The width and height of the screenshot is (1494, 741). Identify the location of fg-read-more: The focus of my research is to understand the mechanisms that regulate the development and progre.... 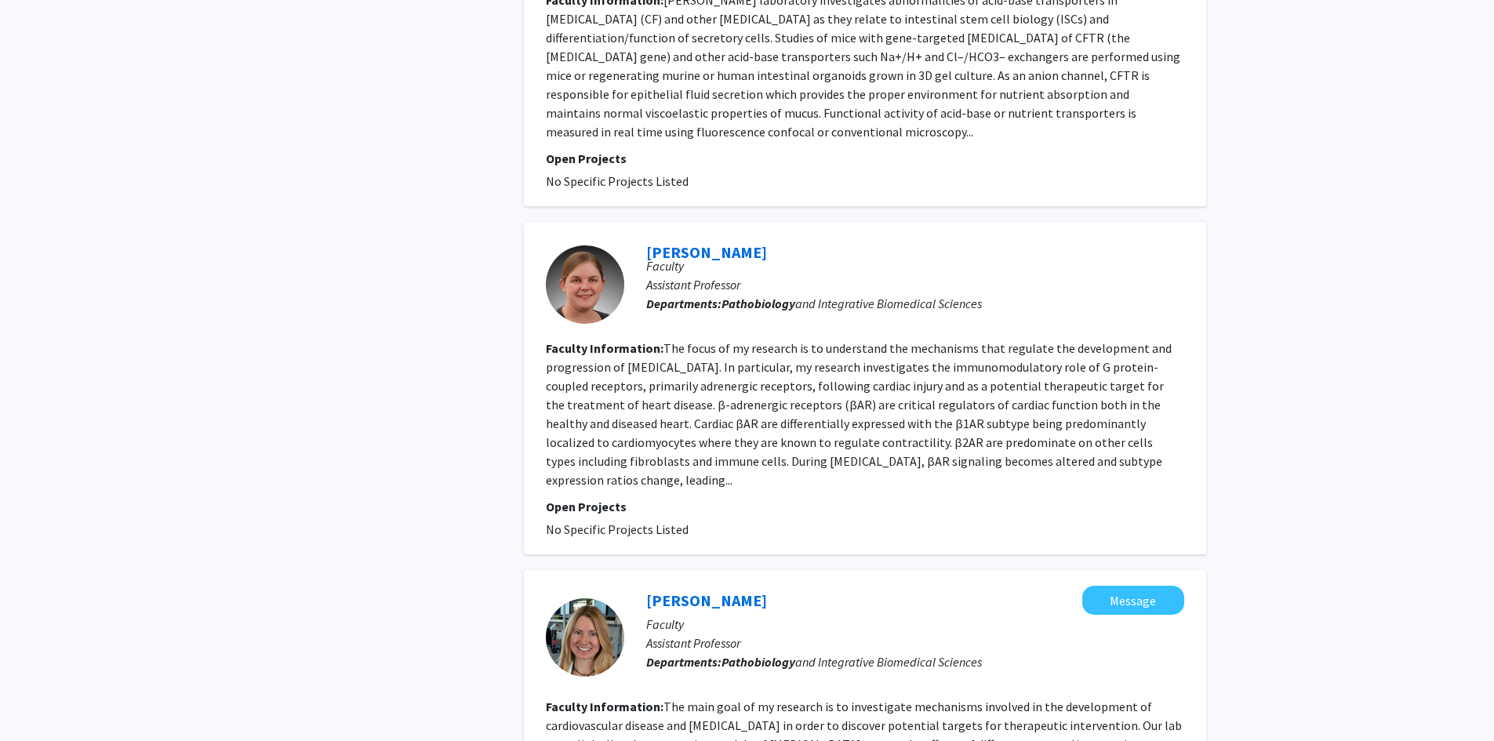
(859, 414).